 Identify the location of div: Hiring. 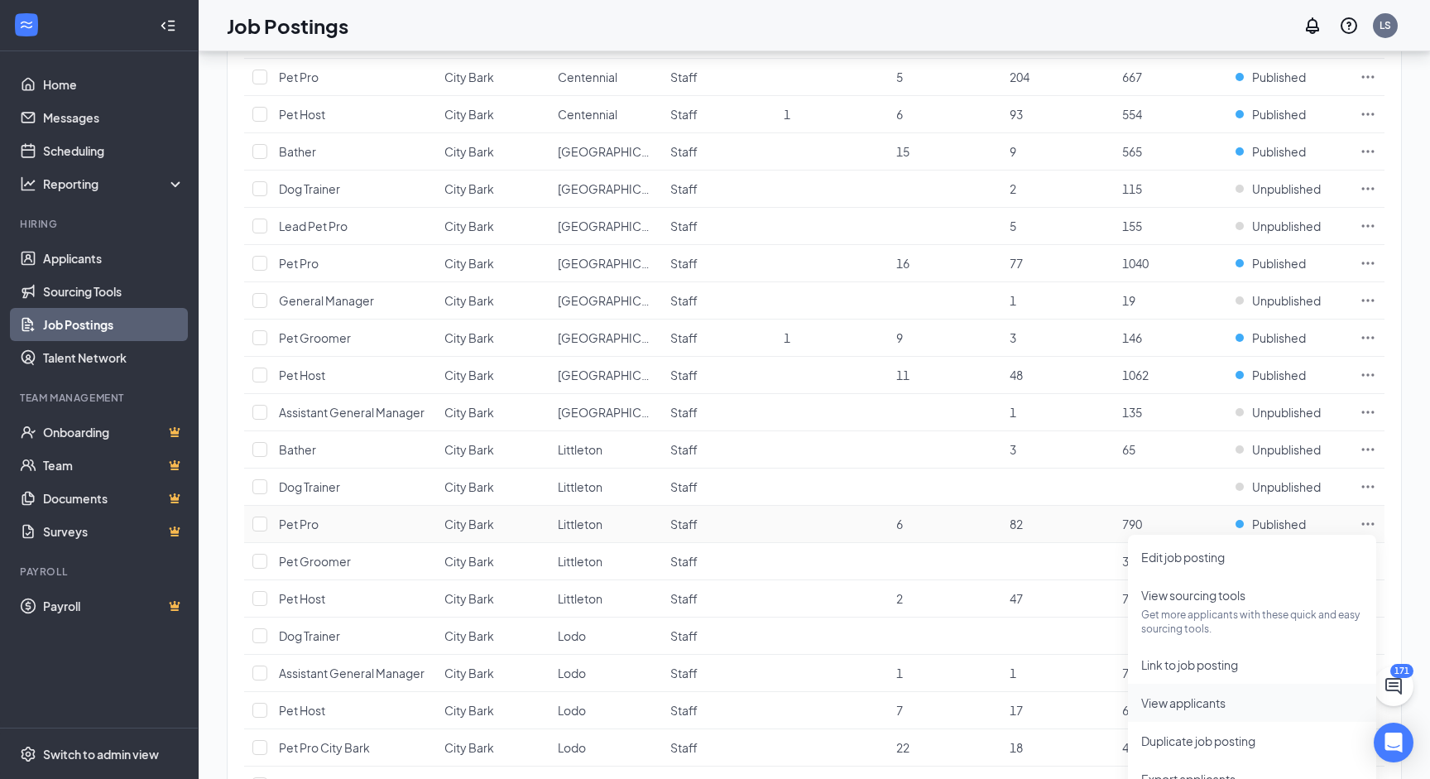
(100, 223).